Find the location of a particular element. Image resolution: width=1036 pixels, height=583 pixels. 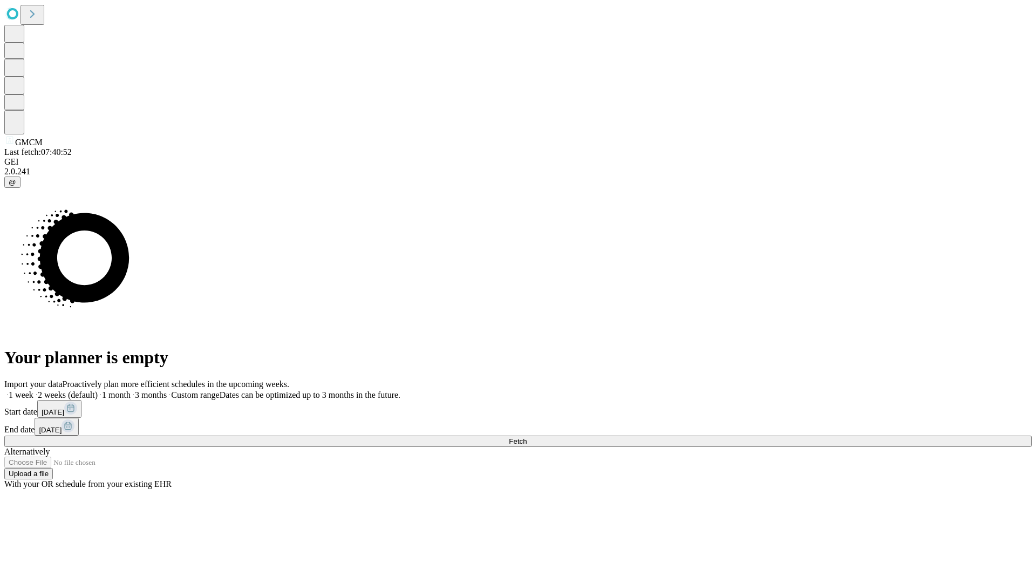

span: With your OR schedule from your existing EHR is located at coordinates (88, 484).